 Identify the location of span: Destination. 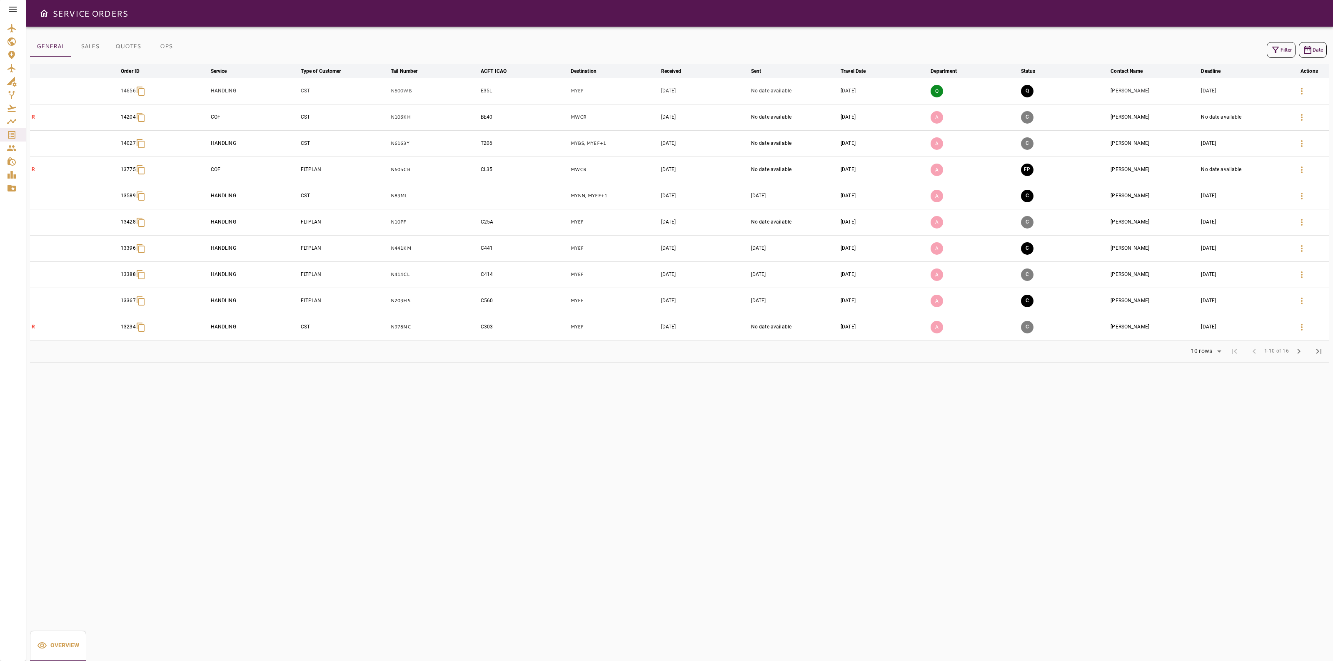
(589, 71).